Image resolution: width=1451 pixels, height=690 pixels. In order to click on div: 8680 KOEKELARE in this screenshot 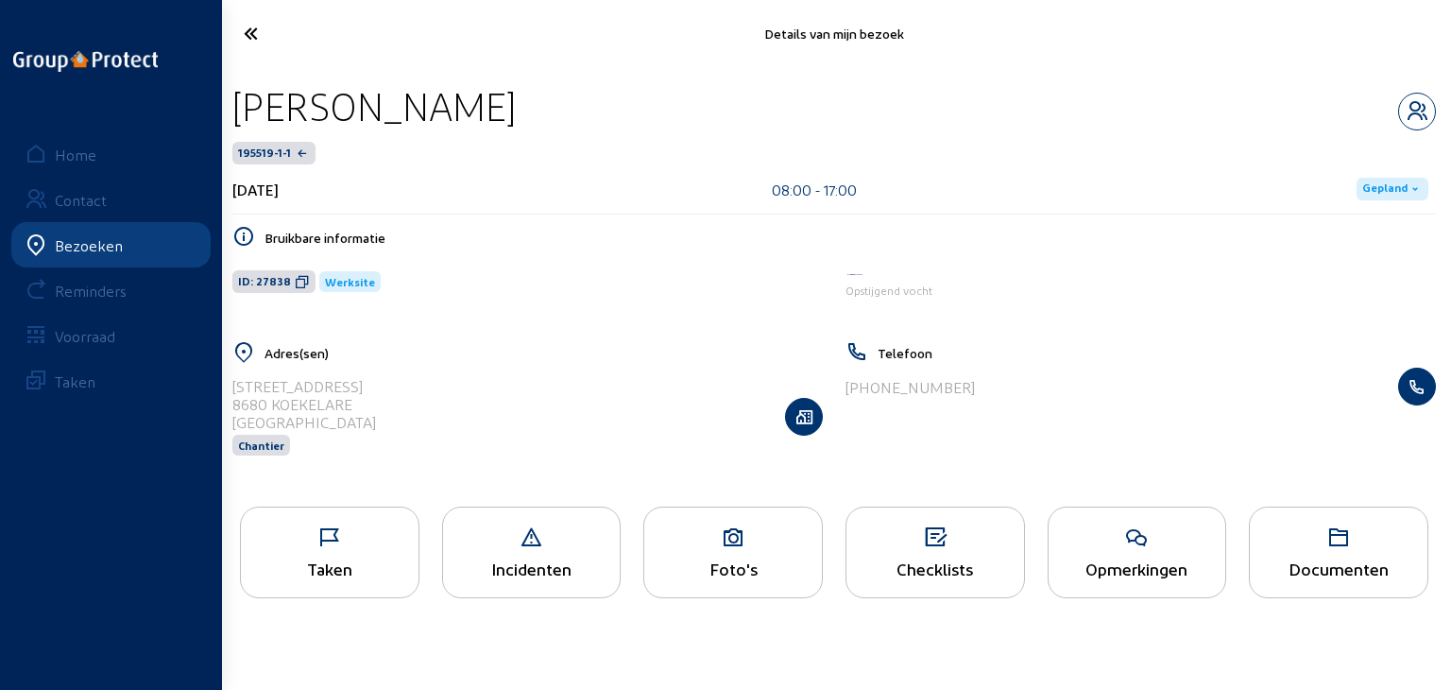, I will do `click(304, 403)`.